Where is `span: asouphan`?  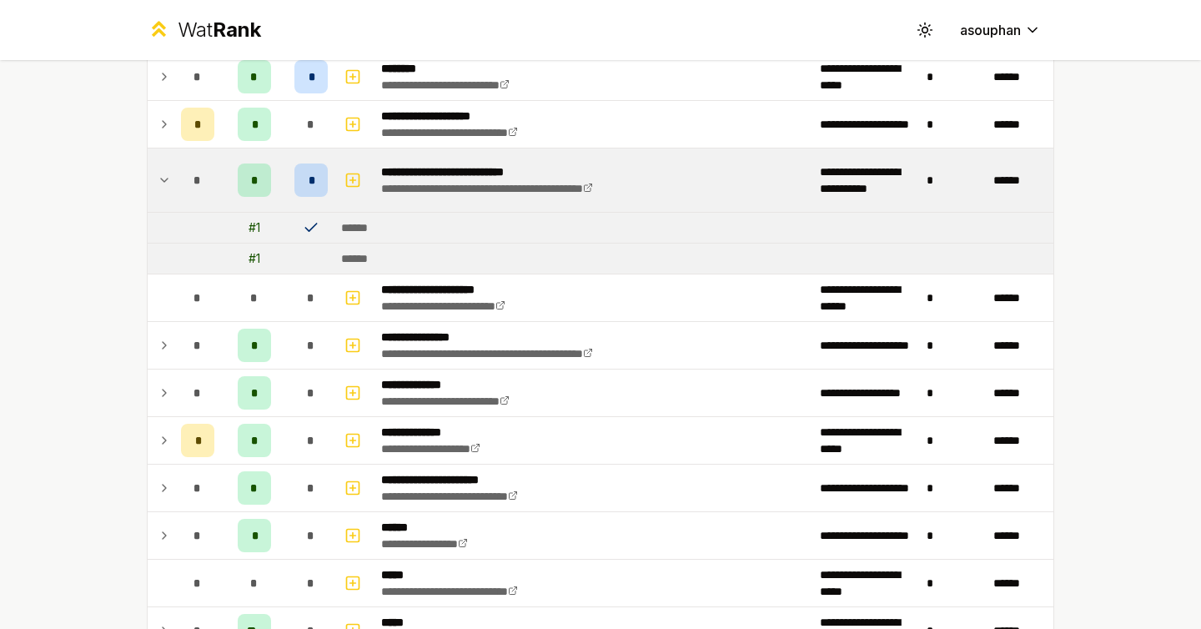
span: asouphan is located at coordinates (990, 30).